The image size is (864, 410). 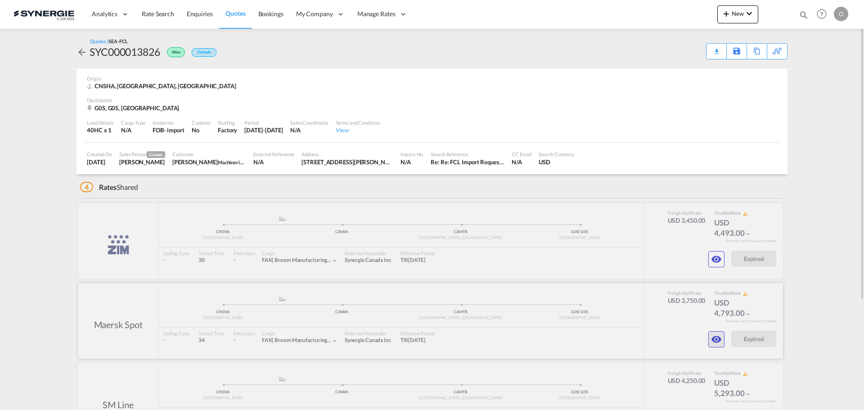 I want to click on div: icon-arrow-left, so click(x=83, y=52).